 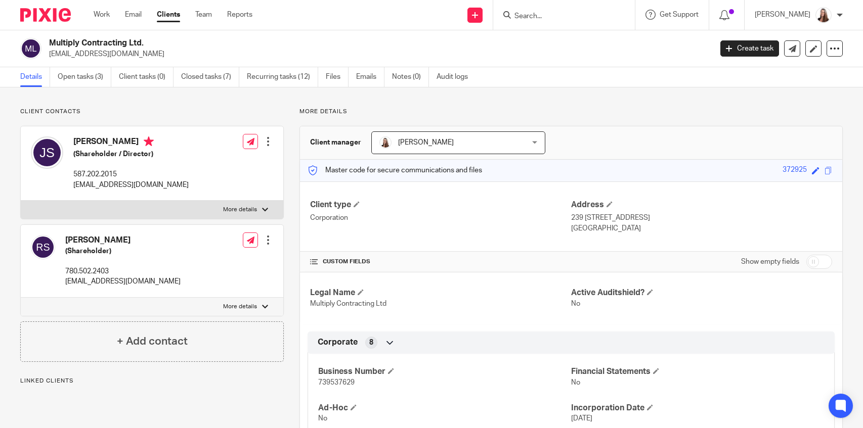 What do you see at coordinates (750, 49) in the screenshot?
I see `a: Create task` at bounding box center [750, 49].